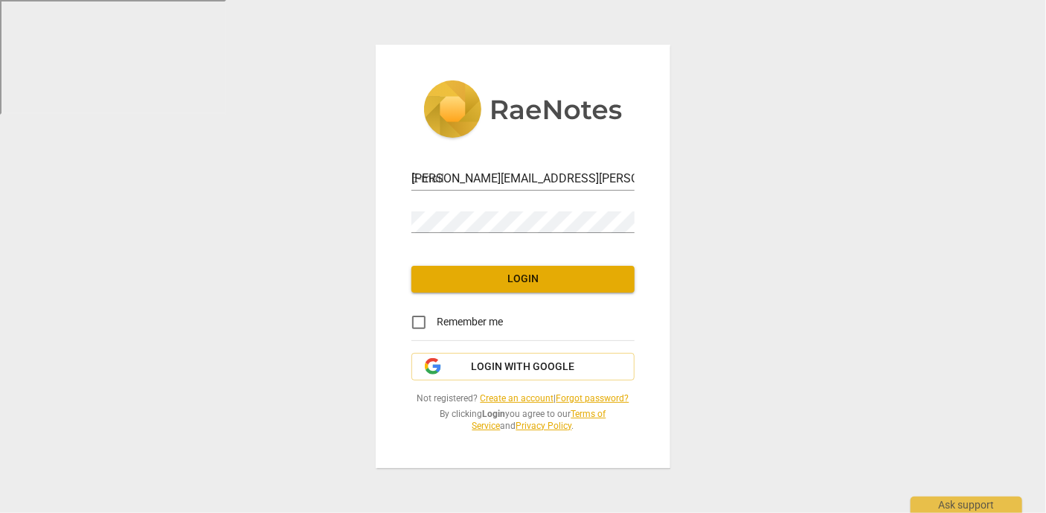 This screenshot has width=1046, height=513. Describe the element at coordinates (523, 367) in the screenshot. I see `button: Login with Google` at that location.